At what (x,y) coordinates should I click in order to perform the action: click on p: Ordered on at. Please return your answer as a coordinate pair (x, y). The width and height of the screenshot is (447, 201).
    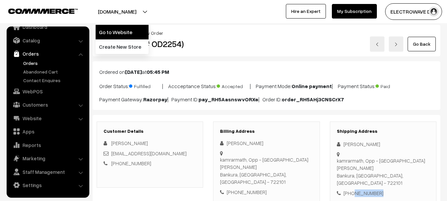
    Looking at the image, I should click on (267, 72).